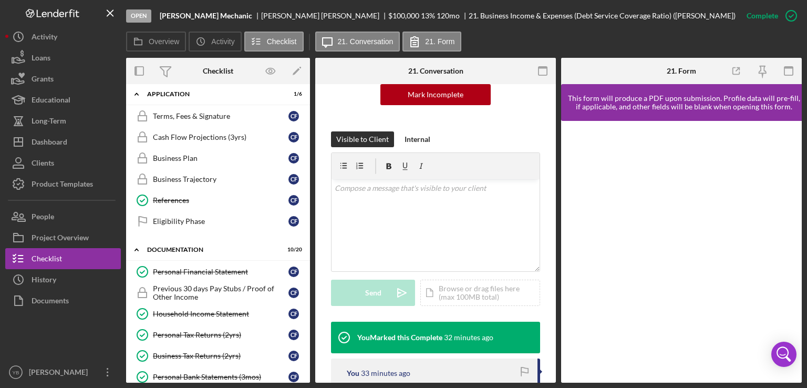  Describe the element at coordinates (386, 373) in the screenshot. I see `time: 2025-09-21 14:46` at that location.